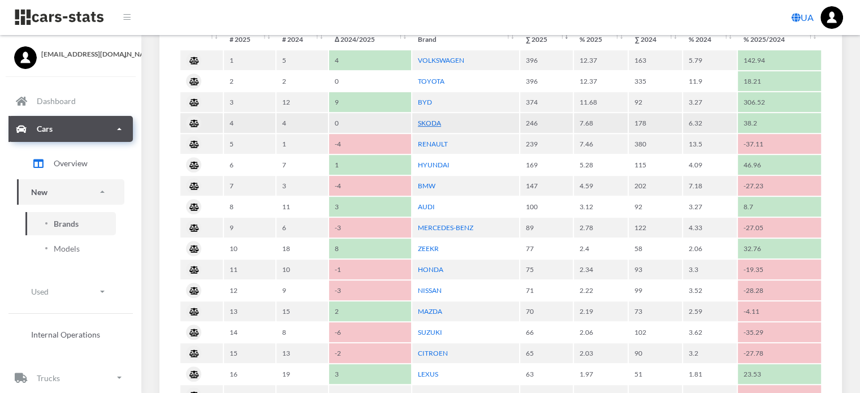  Describe the element at coordinates (655, 248) in the screenshot. I see `td: 58` at that location.